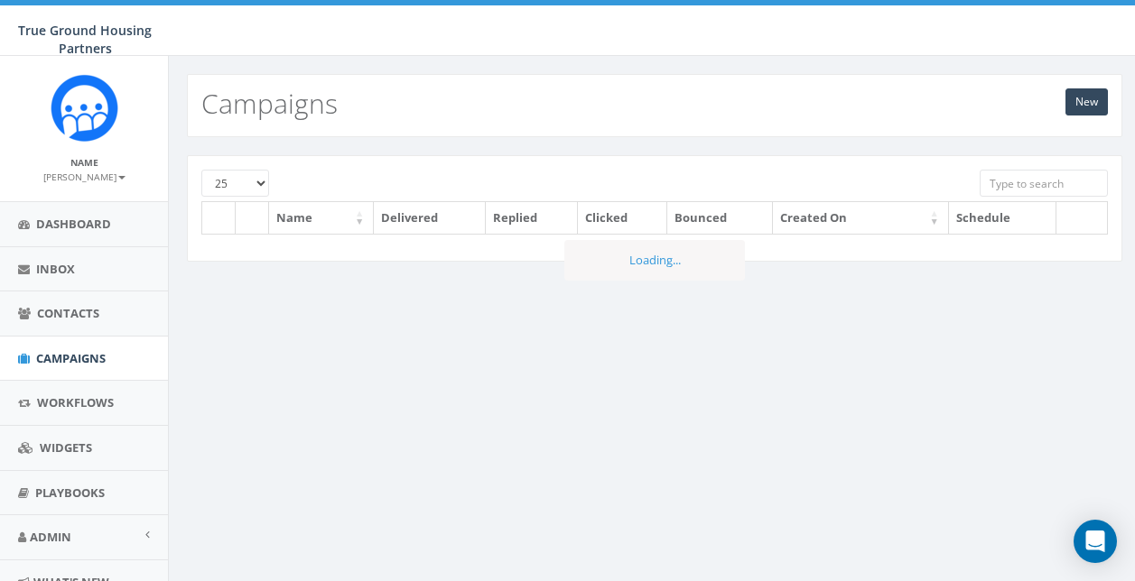 The image size is (1135, 581). Describe the element at coordinates (1002, 218) in the screenshot. I see `th: Schedule` at that location.